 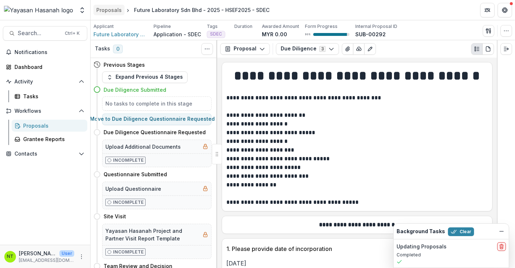 I want to click on p: 1. Please provide date of incorporation, so click(x=350, y=249).